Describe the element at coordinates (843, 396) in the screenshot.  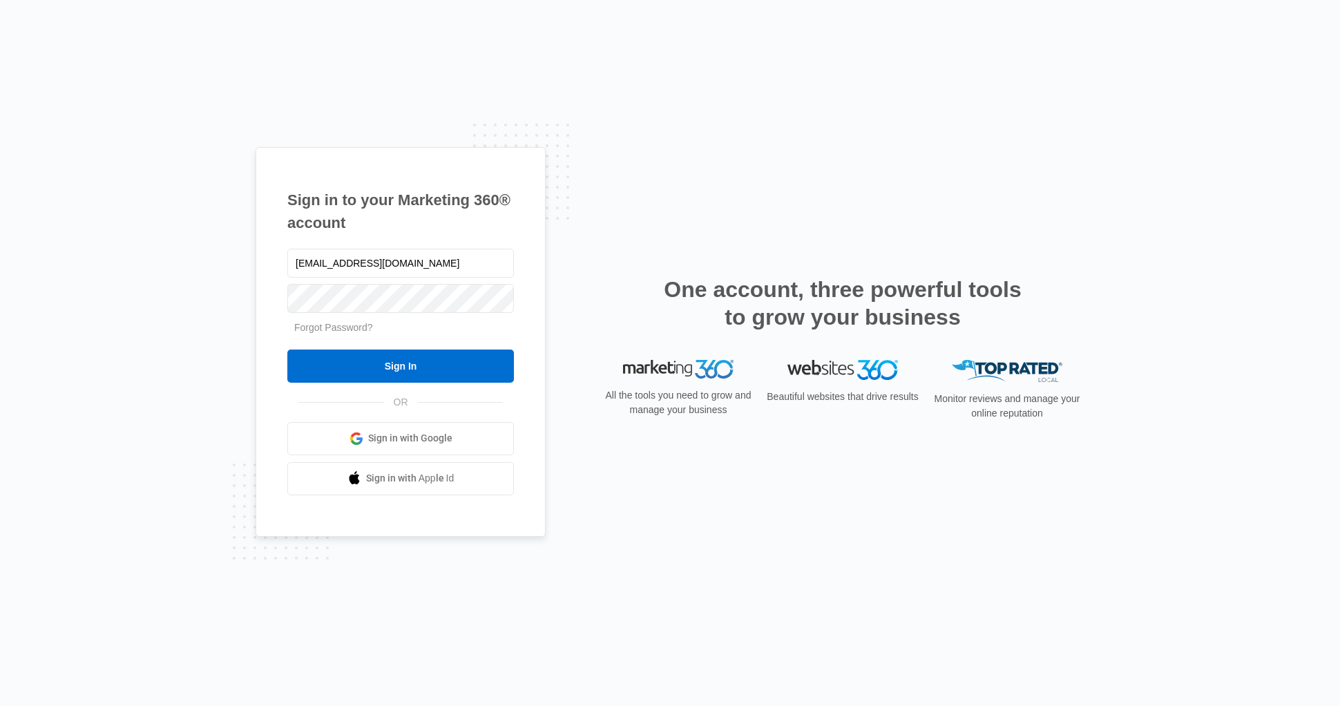
I see `p: Beautiful websites that drive results` at that location.